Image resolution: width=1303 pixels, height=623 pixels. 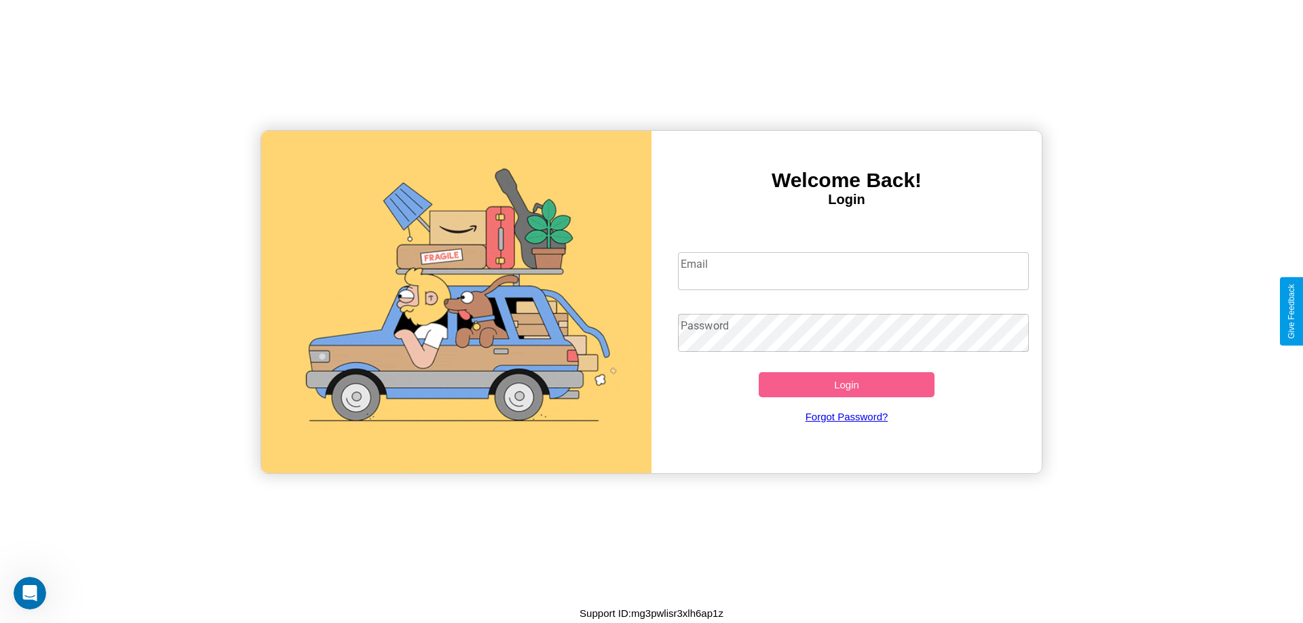 I want to click on h3: Welcome Back!, so click(x=846, y=180).